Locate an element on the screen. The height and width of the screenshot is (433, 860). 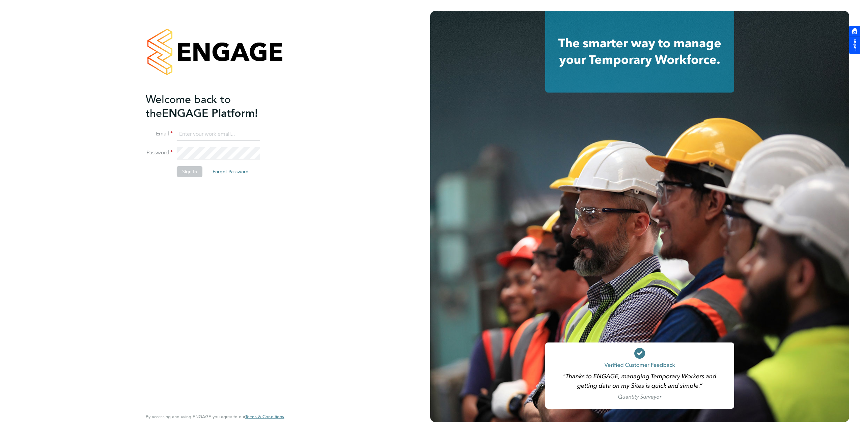
span: By accessing and using ENGAGE you agree to our is located at coordinates (215, 416).